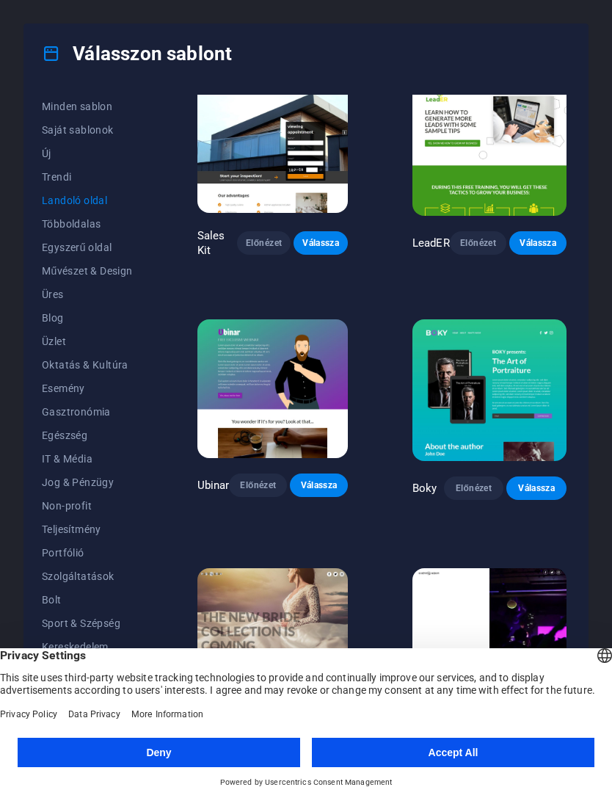  Describe the element at coordinates (87, 412) in the screenshot. I see `button: Gasztronómia` at that location.